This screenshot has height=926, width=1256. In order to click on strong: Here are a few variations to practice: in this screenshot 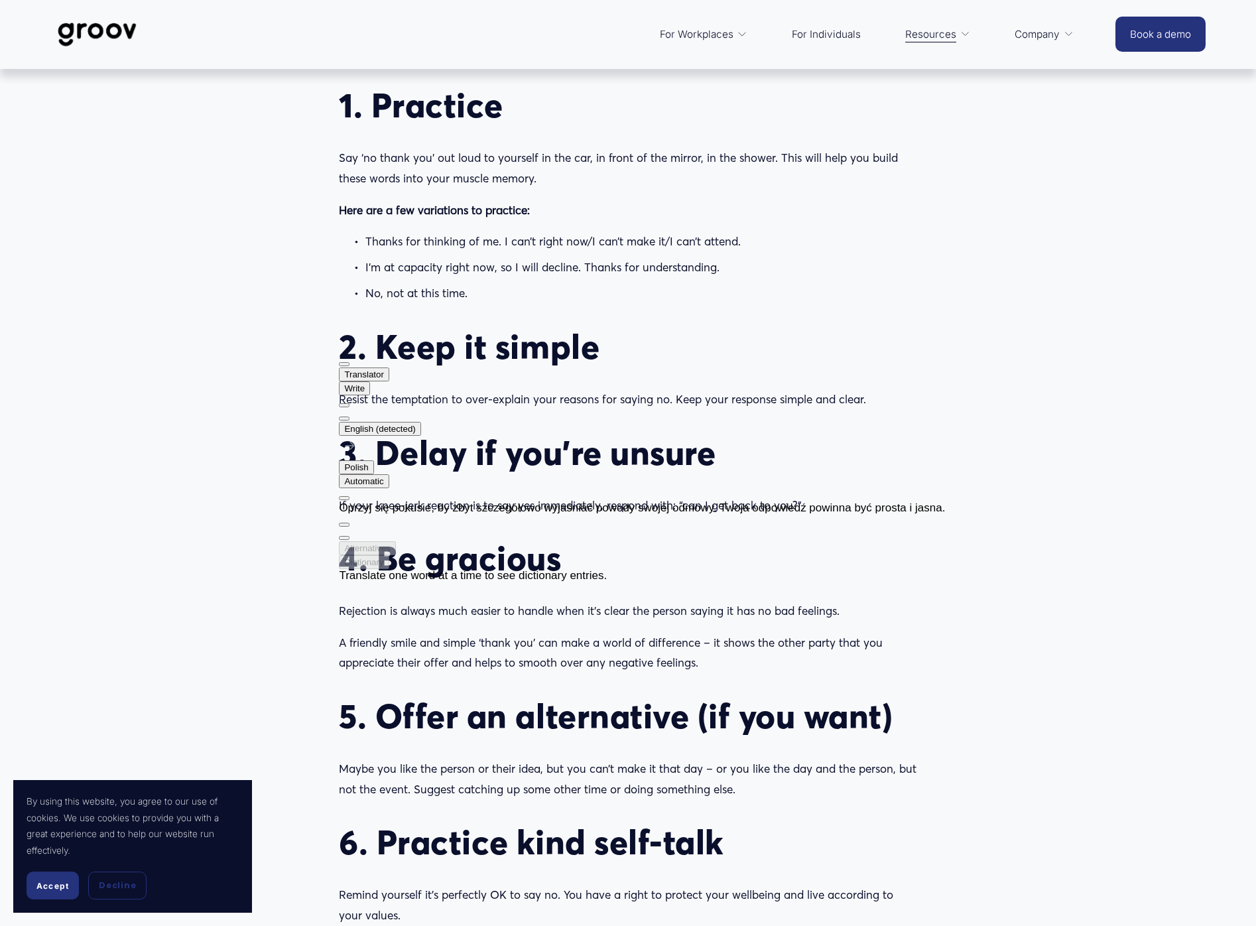, I will do `click(434, 210)`.